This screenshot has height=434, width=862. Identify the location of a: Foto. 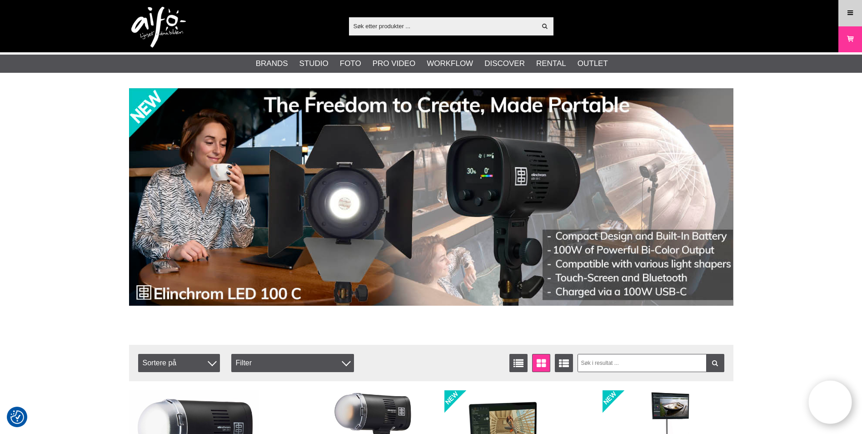
(350, 64).